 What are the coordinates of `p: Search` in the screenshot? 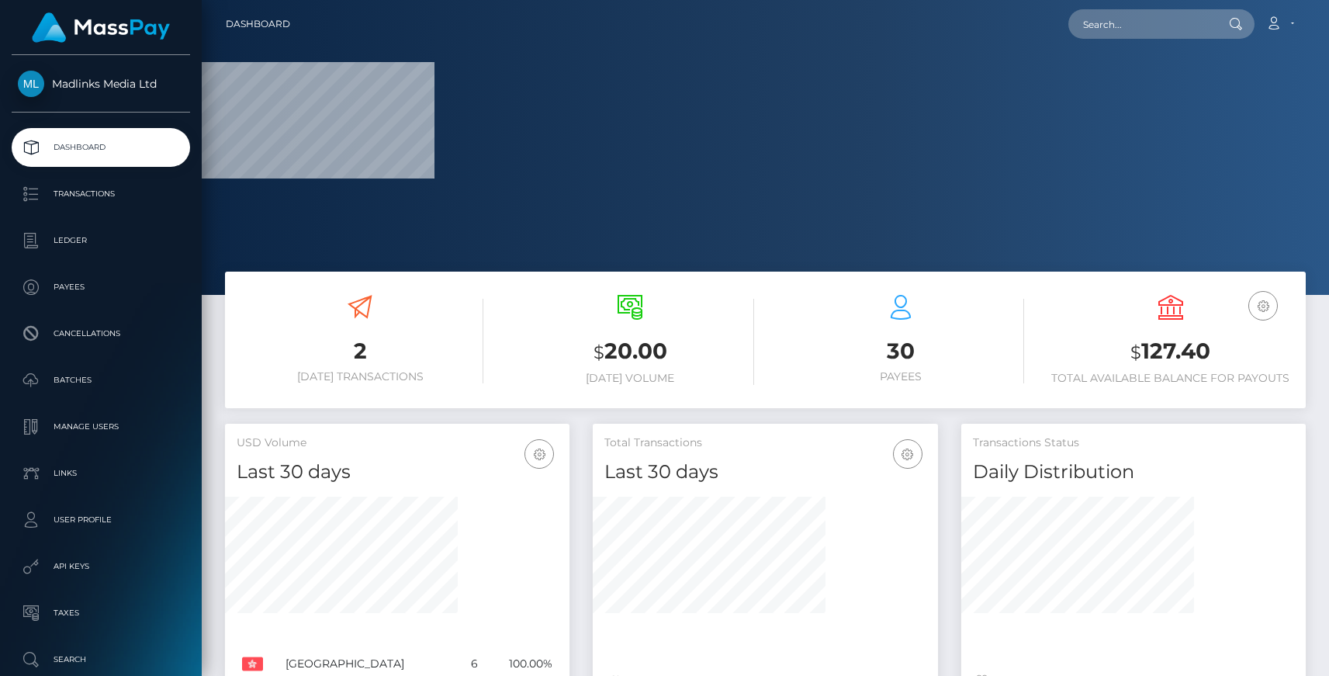 It's located at (101, 659).